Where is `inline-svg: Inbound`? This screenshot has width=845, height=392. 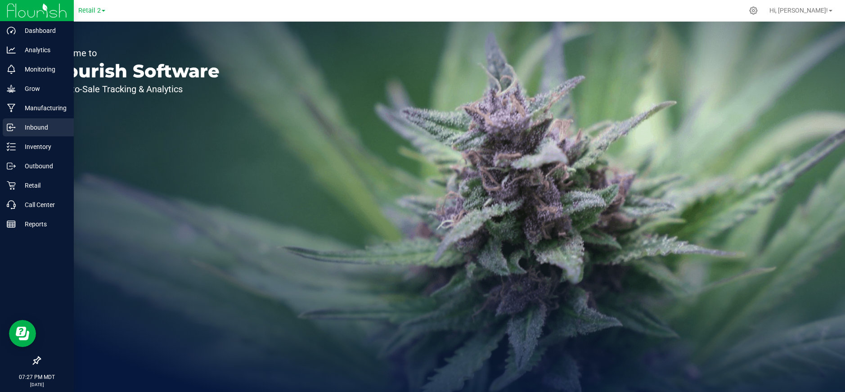 inline-svg: Inbound is located at coordinates (11, 127).